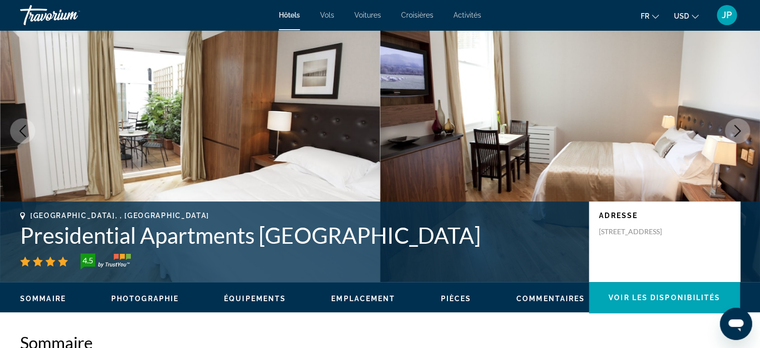  I want to click on span: Équipements, so click(255, 299).